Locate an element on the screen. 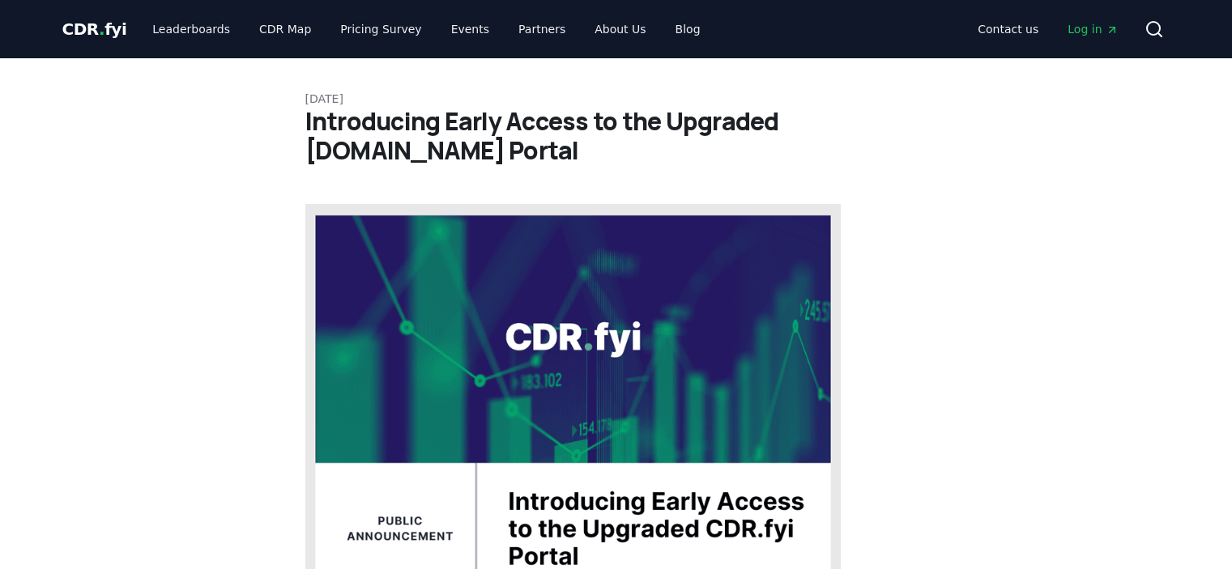  a: CDR.fyi is located at coordinates (95, 29).